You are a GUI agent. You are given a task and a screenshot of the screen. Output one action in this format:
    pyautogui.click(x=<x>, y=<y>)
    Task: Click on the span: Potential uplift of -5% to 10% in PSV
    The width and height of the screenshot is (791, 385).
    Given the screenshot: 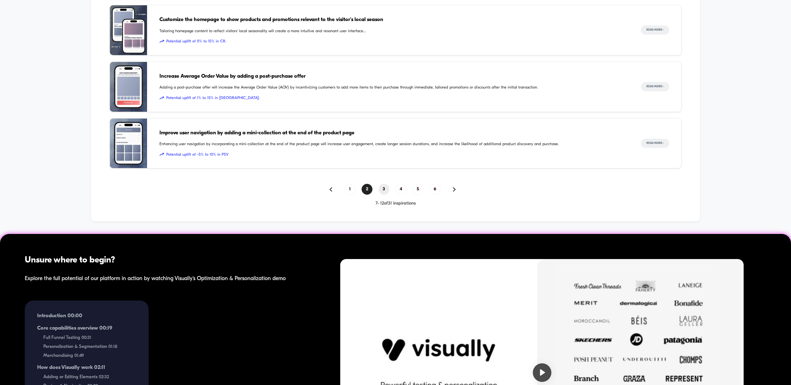 What is the action you would take?
    pyautogui.click(x=394, y=155)
    